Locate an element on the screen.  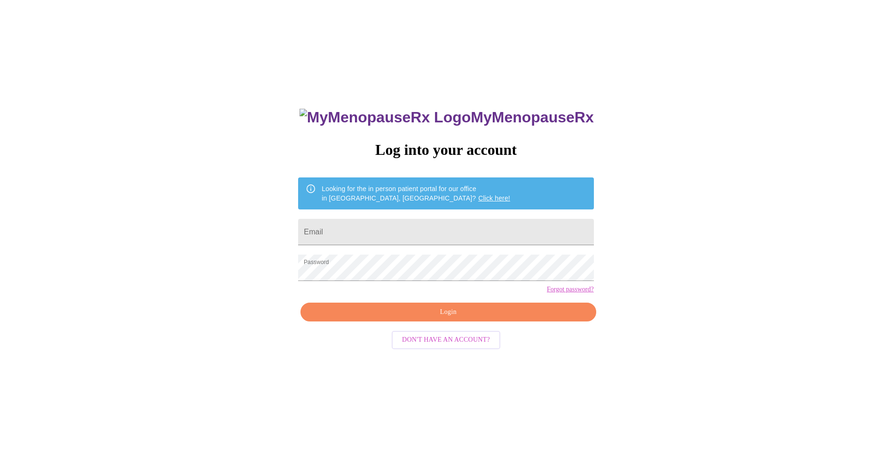
h3: Log into your account is located at coordinates (446, 150).